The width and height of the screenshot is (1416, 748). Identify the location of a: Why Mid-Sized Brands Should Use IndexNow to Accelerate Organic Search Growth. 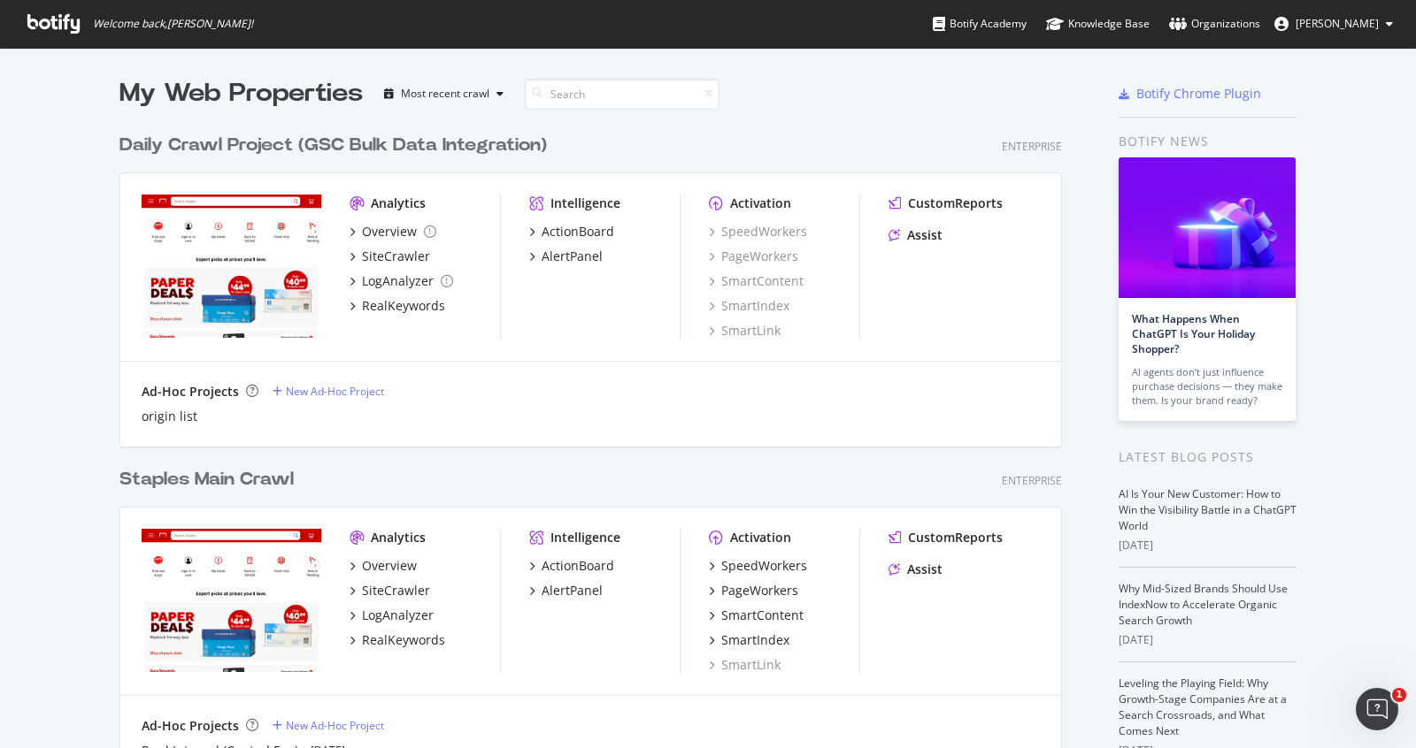
(1202, 604).